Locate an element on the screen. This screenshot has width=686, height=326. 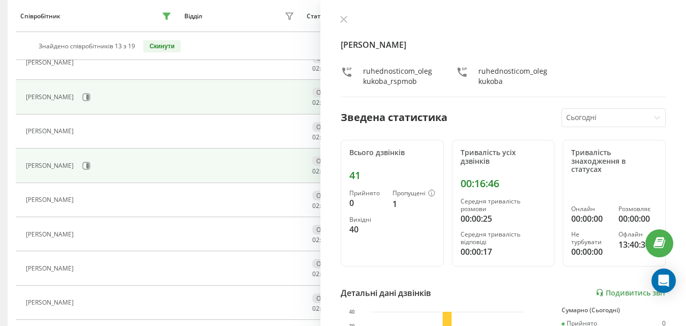
a: Подивитись звіт is located at coordinates (631, 292).